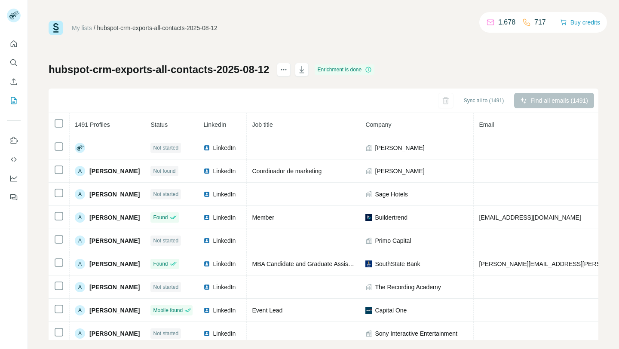 This screenshot has width=619, height=349. I want to click on span: Sony Interactive Entertainment, so click(416, 334).